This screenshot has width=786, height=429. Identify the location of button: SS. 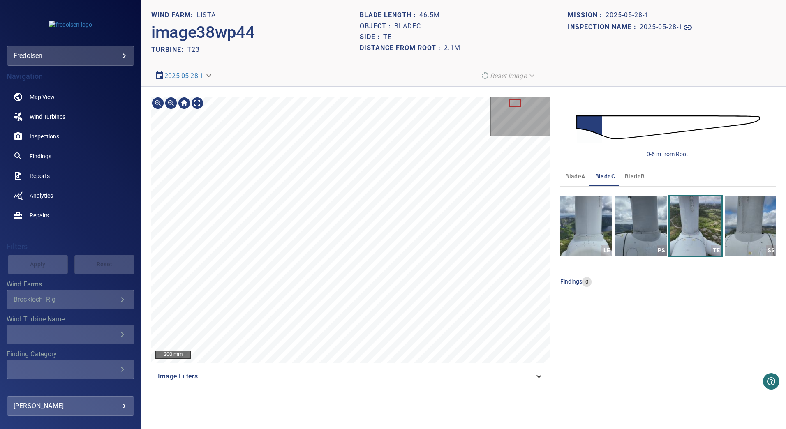
(751, 226).